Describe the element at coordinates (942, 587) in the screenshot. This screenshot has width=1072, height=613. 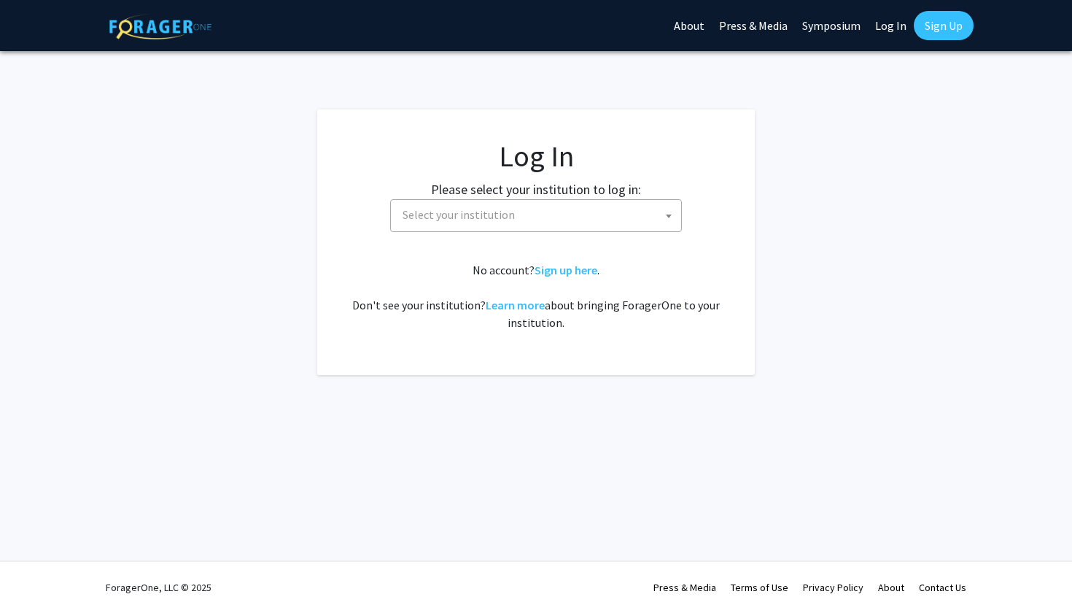
I see `a: Contact Us` at that location.